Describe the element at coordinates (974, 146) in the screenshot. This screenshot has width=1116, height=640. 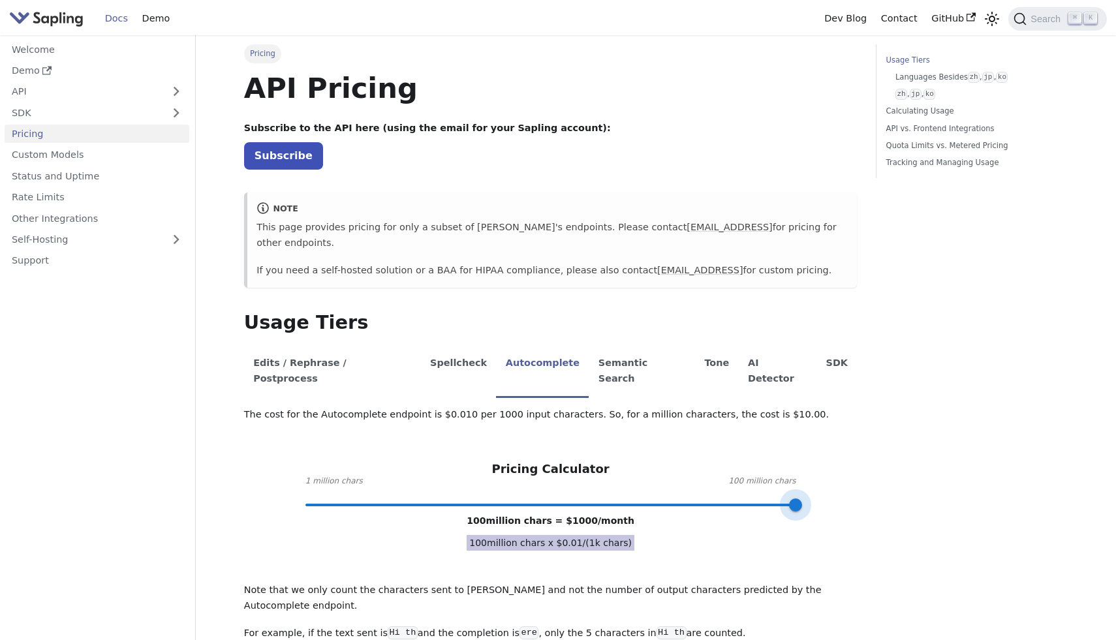
I see `a: Quota Limits vs. Metered Pricing` at that location.